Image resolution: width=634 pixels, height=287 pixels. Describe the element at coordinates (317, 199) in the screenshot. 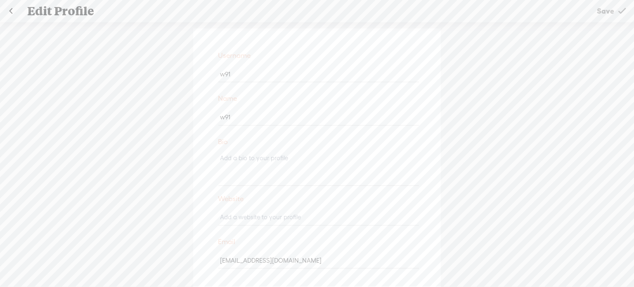

I see `div: Website` at that location.